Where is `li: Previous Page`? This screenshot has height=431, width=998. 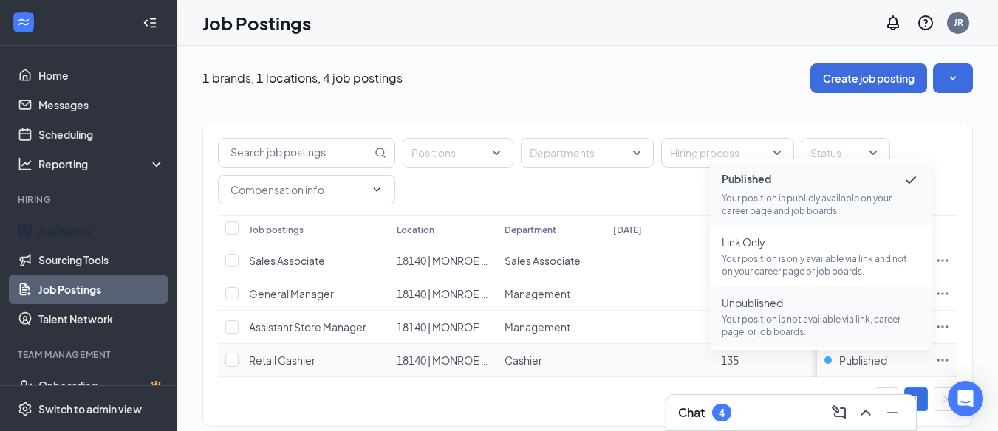 li: Previous Page is located at coordinates (886, 400).